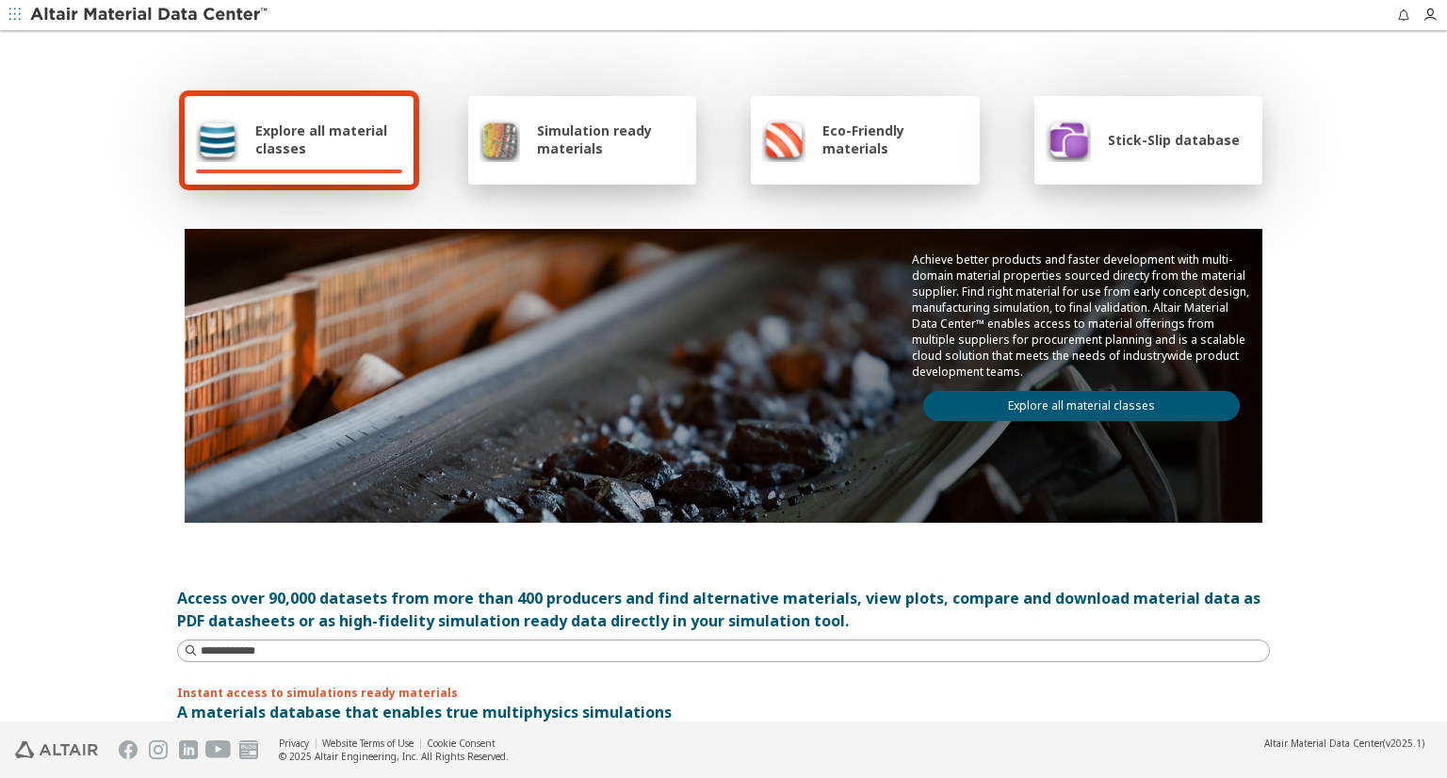  What do you see at coordinates (1324, 743) in the screenshot?
I see `span: Altair Material Data Center` at bounding box center [1324, 743].